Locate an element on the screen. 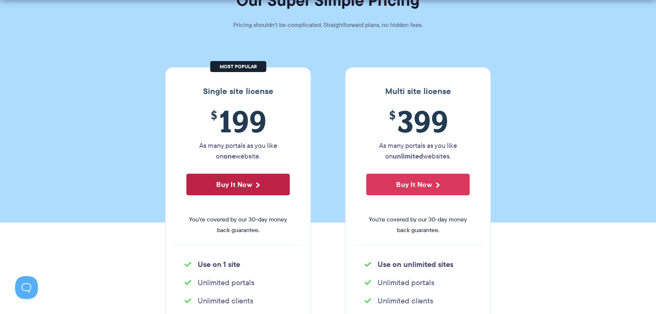 The width and height of the screenshot is (656, 314). strong: one is located at coordinates (230, 156).